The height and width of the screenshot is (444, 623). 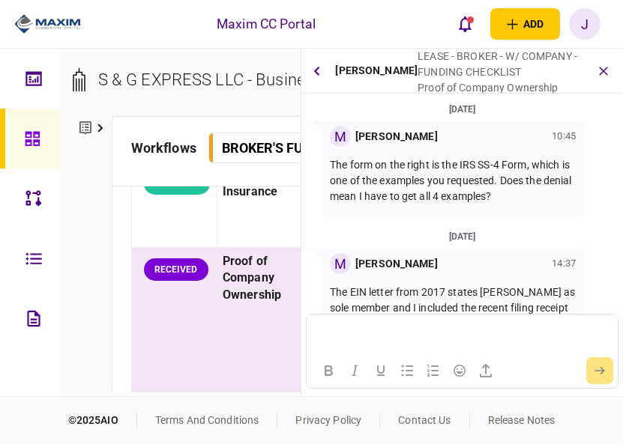 I want to click on div: 10:45, so click(x=564, y=136).